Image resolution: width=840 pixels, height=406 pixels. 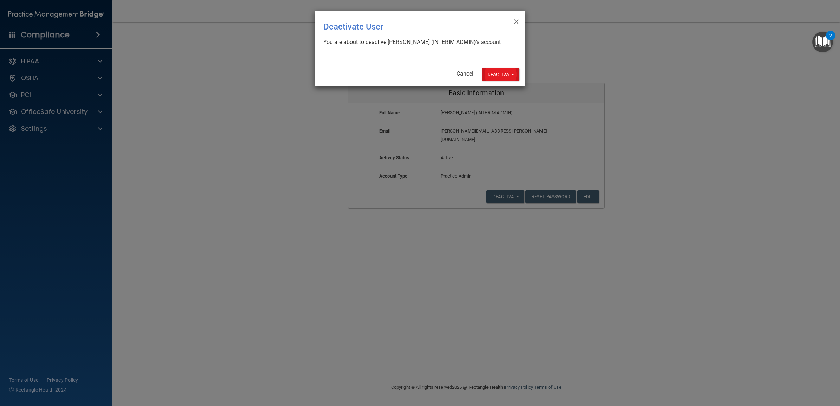 What do you see at coordinates (822, 42) in the screenshot?
I see `button: Open Resource Center, 2 new notifications` at bounding box center [822, 42].